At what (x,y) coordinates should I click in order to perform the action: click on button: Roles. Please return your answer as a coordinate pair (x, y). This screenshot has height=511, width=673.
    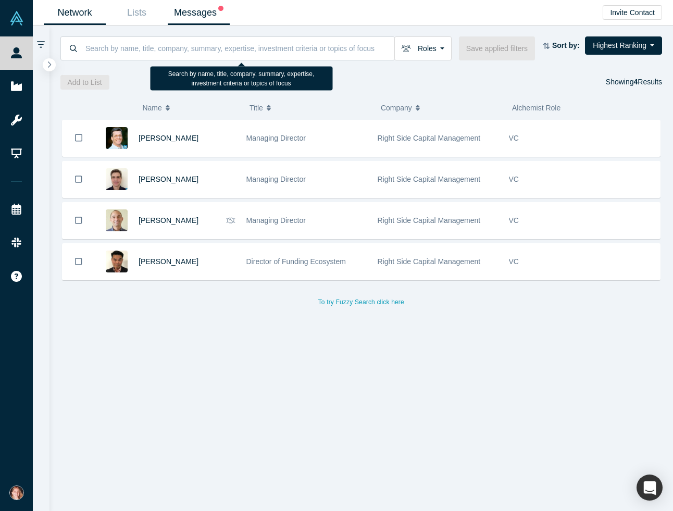
    Looking at the image, I should click on (423, 48).